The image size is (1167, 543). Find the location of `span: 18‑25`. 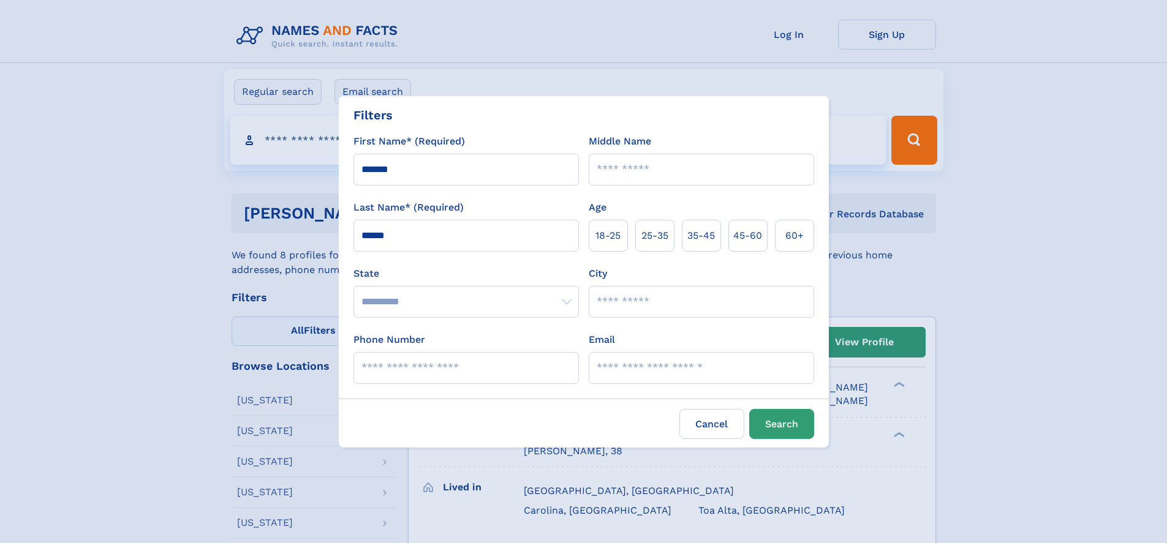

span: 18‑25 is located at coordinates (608, 236).